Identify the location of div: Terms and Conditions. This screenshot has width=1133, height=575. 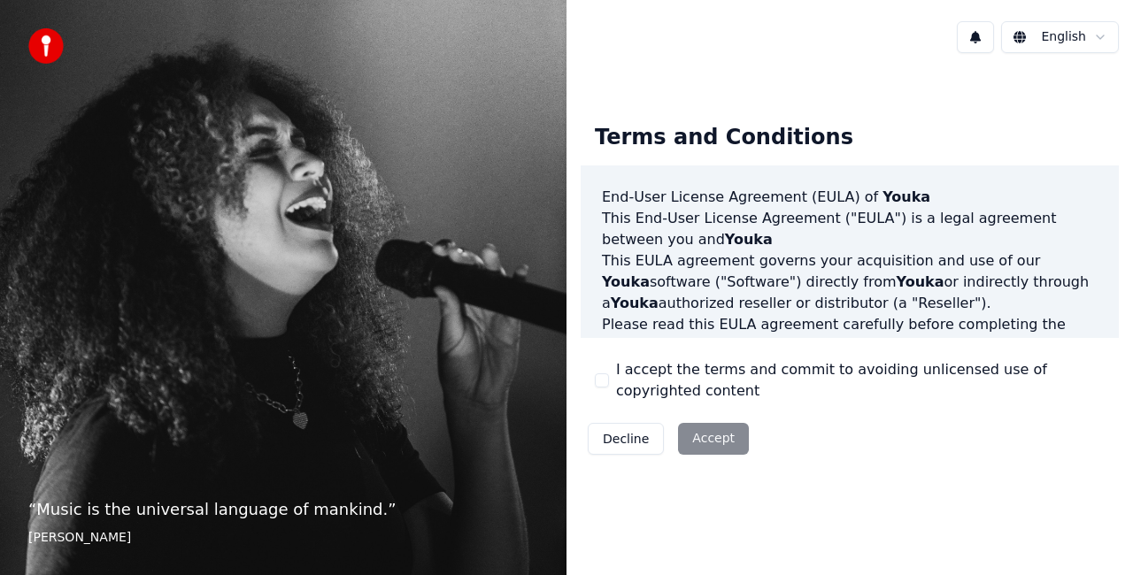
(724, 138).